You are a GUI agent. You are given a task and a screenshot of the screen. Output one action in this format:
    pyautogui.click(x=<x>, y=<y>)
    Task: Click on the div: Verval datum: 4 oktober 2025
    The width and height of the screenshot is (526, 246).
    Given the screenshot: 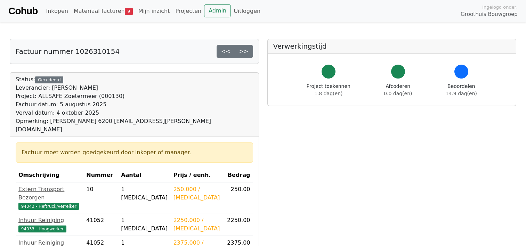 What is the action you would take?
    pyautogui.click(x=134, y=113)
    